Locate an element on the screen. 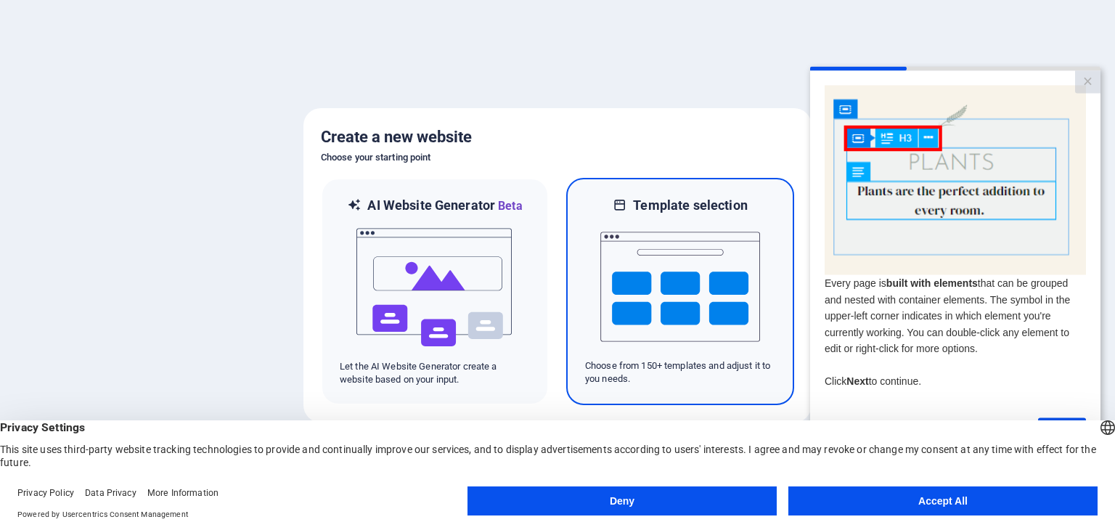  p: Choose from 150+ templates and adjust it to you needs. is located at coordinates (680, 372).